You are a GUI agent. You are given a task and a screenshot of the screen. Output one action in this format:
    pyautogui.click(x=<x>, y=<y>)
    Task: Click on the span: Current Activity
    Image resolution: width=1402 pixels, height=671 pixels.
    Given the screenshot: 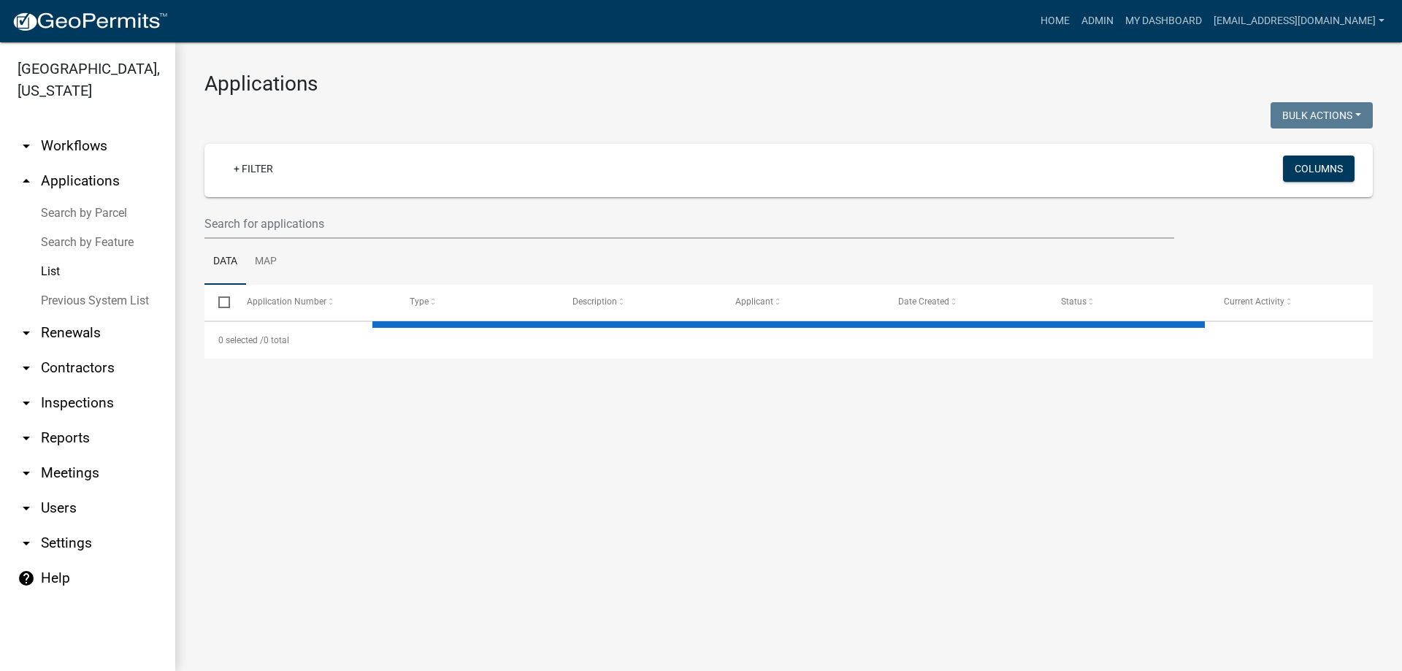 What is the action you would take?
    pyautogui.click(x=1254, y=302)
    